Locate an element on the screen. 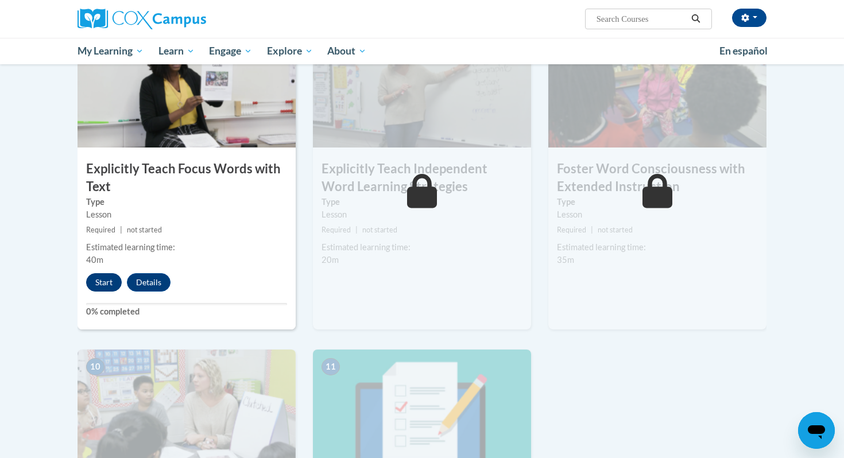 The height and width of the screenshot is (458, 844). span: Engage is located at coordinates (230, 51).